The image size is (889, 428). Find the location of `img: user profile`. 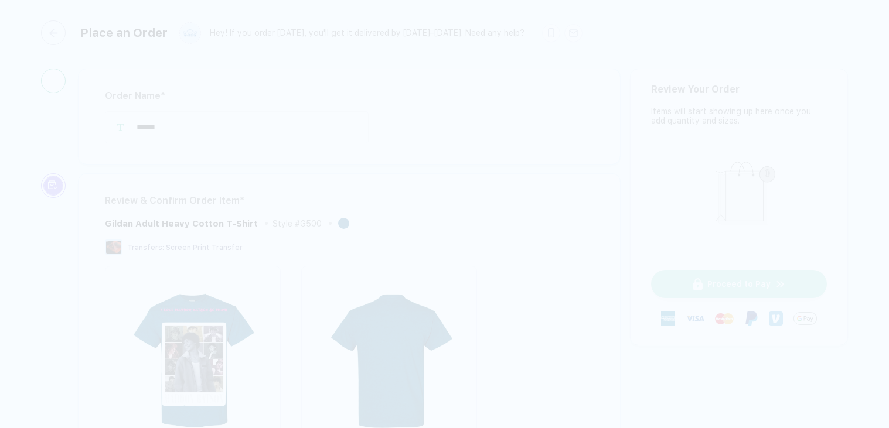

img: user profile is located at coordinates (190, 33).